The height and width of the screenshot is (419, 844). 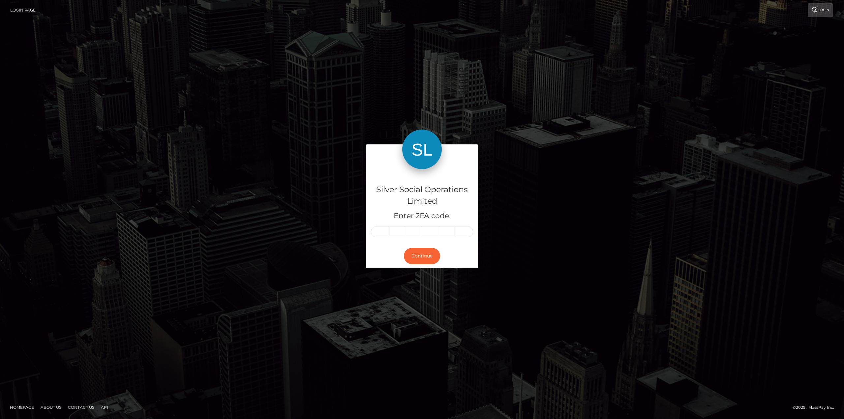 What do you see at coordinates (422, 256) in the screenshot?
I see `button: Continue` at bounding box center [422, 256].